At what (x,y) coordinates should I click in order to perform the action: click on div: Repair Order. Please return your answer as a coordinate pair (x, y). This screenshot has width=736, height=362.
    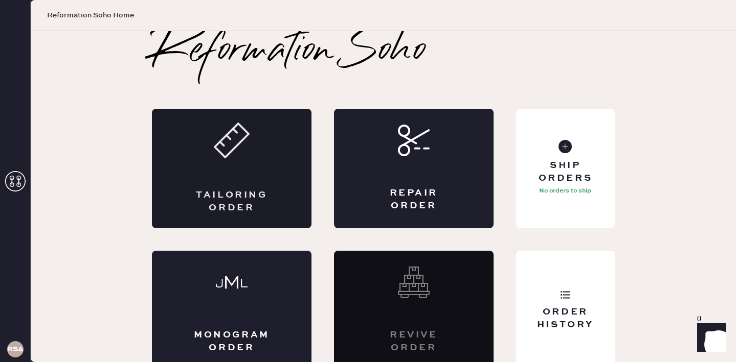
    Looking at the image, I should click on (414, 200).